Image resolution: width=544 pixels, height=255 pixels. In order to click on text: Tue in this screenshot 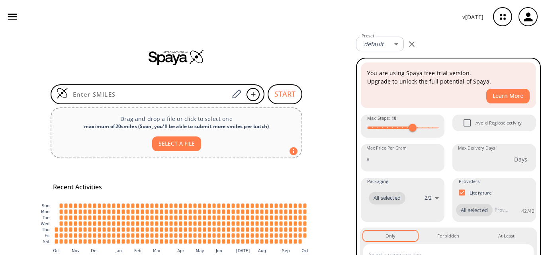, I will do `click(46, 218)`.